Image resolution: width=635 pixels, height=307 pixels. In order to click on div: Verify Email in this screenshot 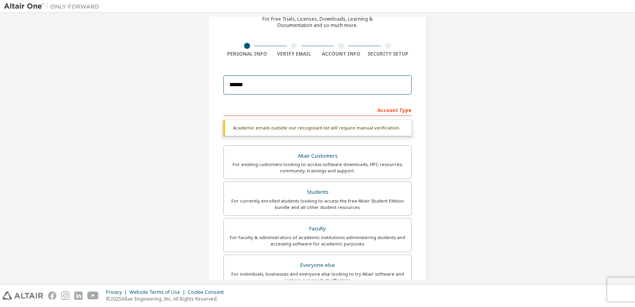, I will do `click(294, 54)`.